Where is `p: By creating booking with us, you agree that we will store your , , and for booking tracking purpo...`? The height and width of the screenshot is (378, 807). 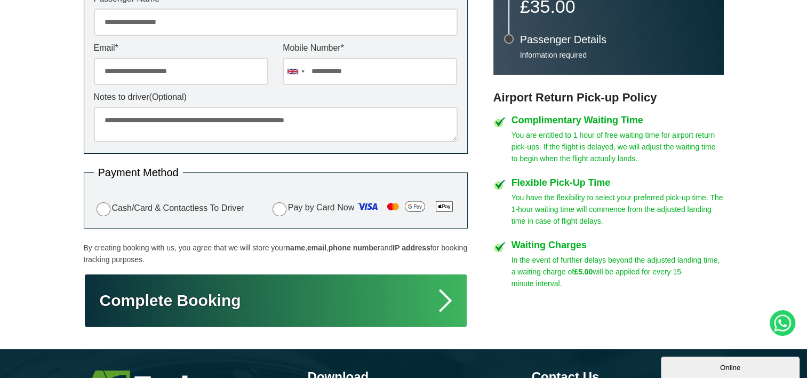
p: By creating booking with us, you agree that we will store your , , and for booking tracking purpo... is located at coordinates (276, 253).